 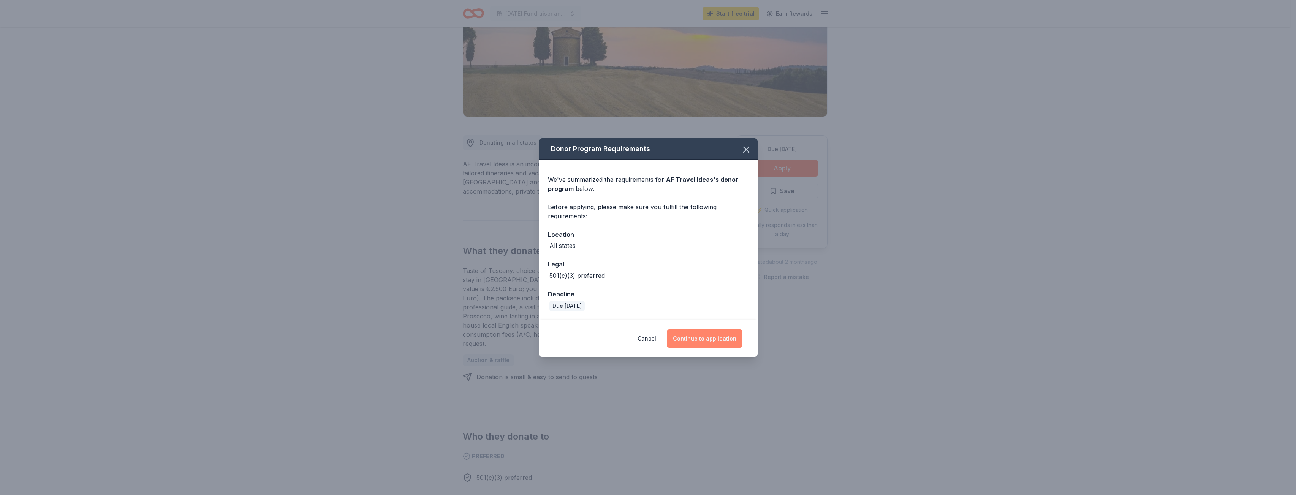 What do you see at coordinates (648, 212) in the screenshot?
I see `div: Before applying, please make sure you fulfill the following requirements:` at bounding box center [648, 212].